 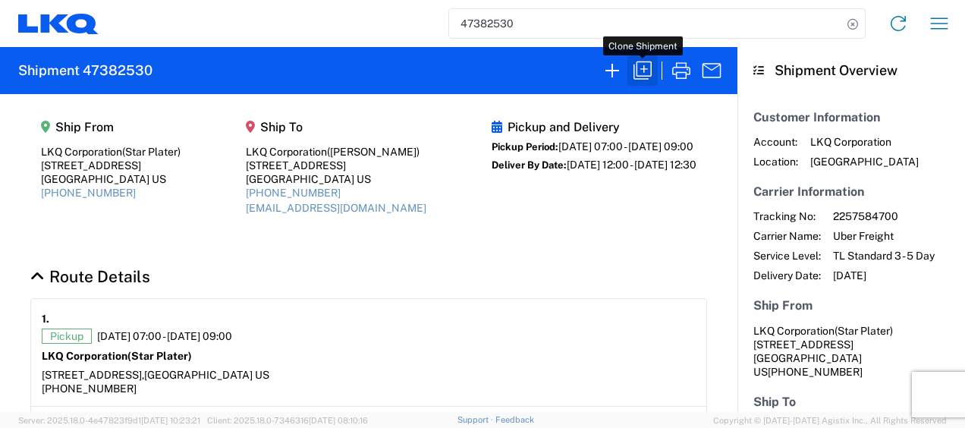 What do you see at coordinates (787, 256) in the screenshot?
I see `span: Service Level:` at bounding box center [787, 256].